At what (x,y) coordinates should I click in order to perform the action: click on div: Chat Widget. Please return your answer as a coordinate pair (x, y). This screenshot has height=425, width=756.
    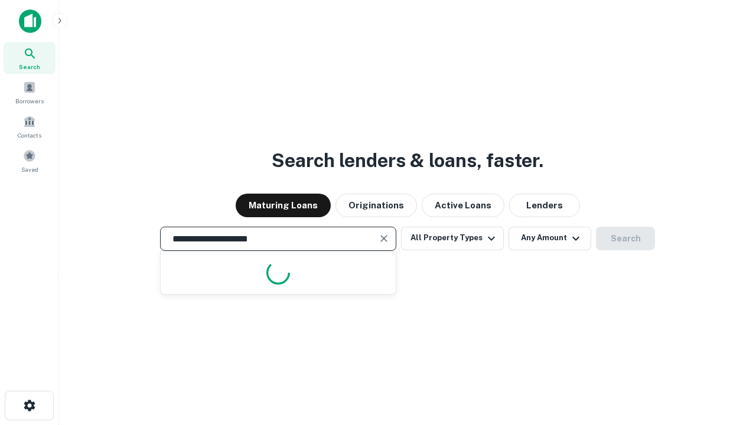
    Looking at the image, I should click on (726, 359).